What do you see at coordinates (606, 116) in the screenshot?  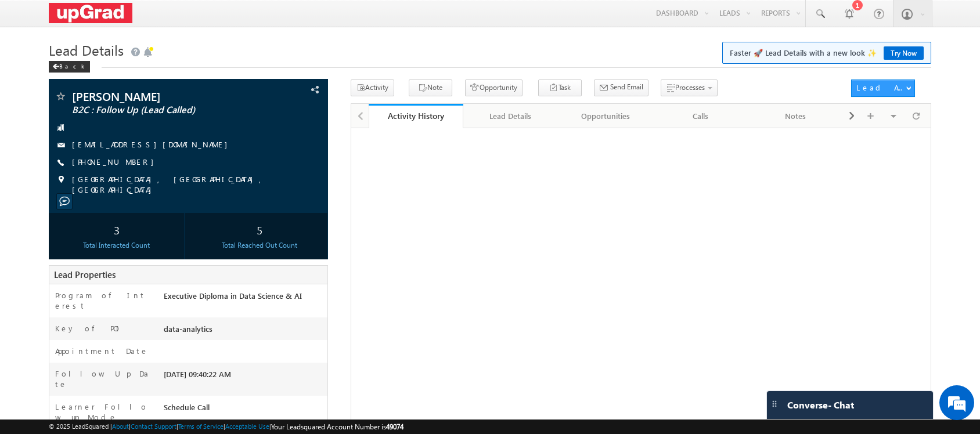 I see `div: Opportunities` at bounding box center [606, 116].